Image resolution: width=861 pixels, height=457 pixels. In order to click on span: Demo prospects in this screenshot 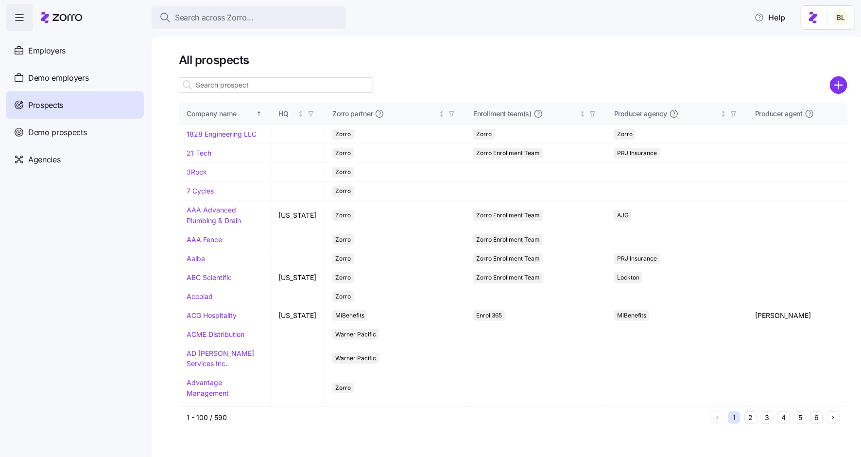, I will do `click(57, 132)`.